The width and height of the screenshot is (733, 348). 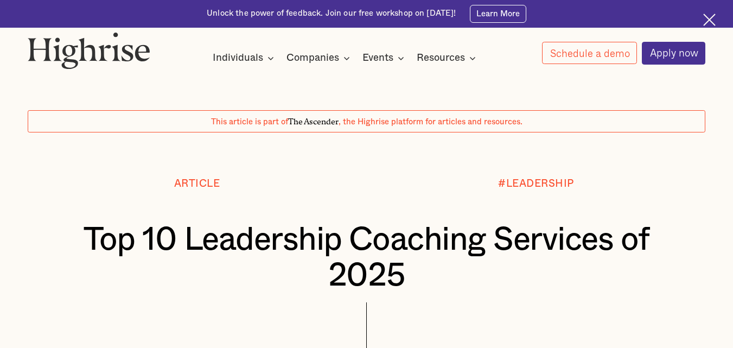 I want to click on div: Article, so click(x=197, y=184).